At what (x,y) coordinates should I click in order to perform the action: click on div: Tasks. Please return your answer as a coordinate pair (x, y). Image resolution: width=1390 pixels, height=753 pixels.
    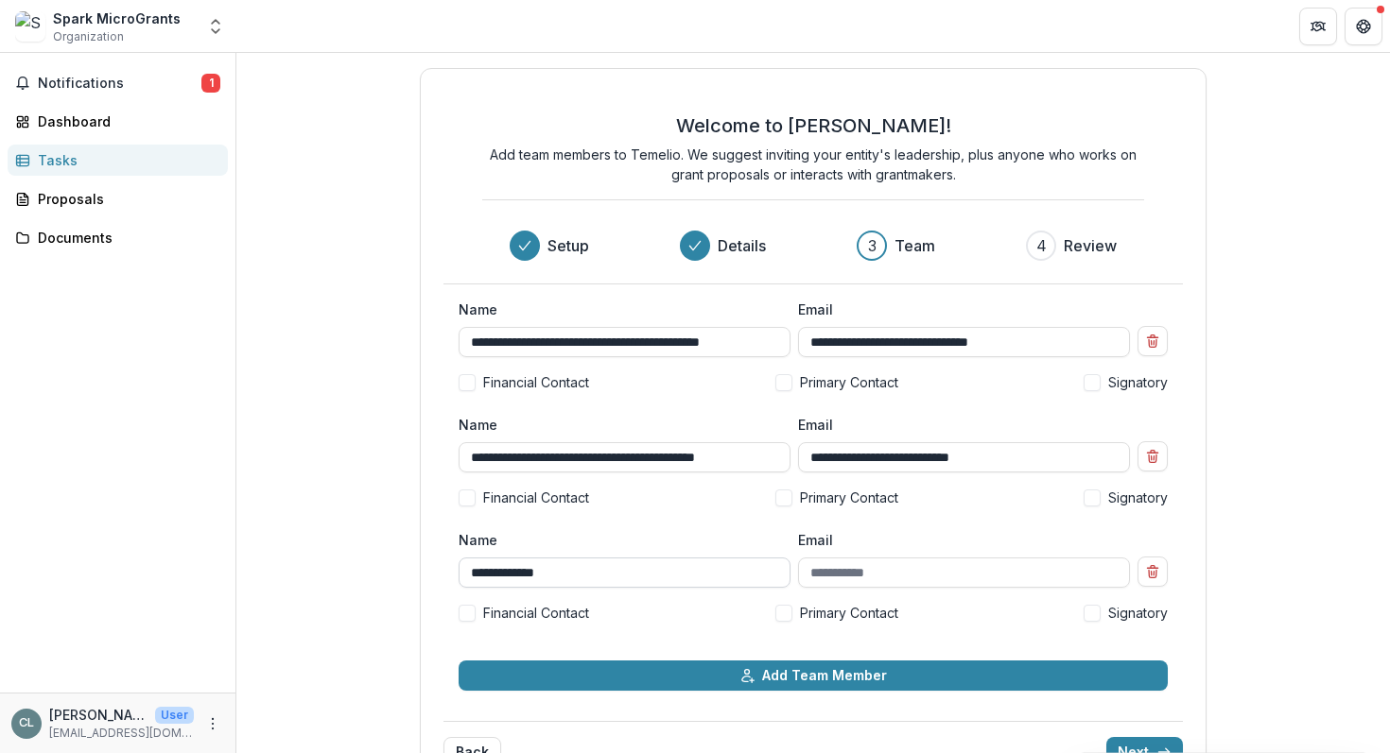
    Looking at the image, I should click on (125, 160).